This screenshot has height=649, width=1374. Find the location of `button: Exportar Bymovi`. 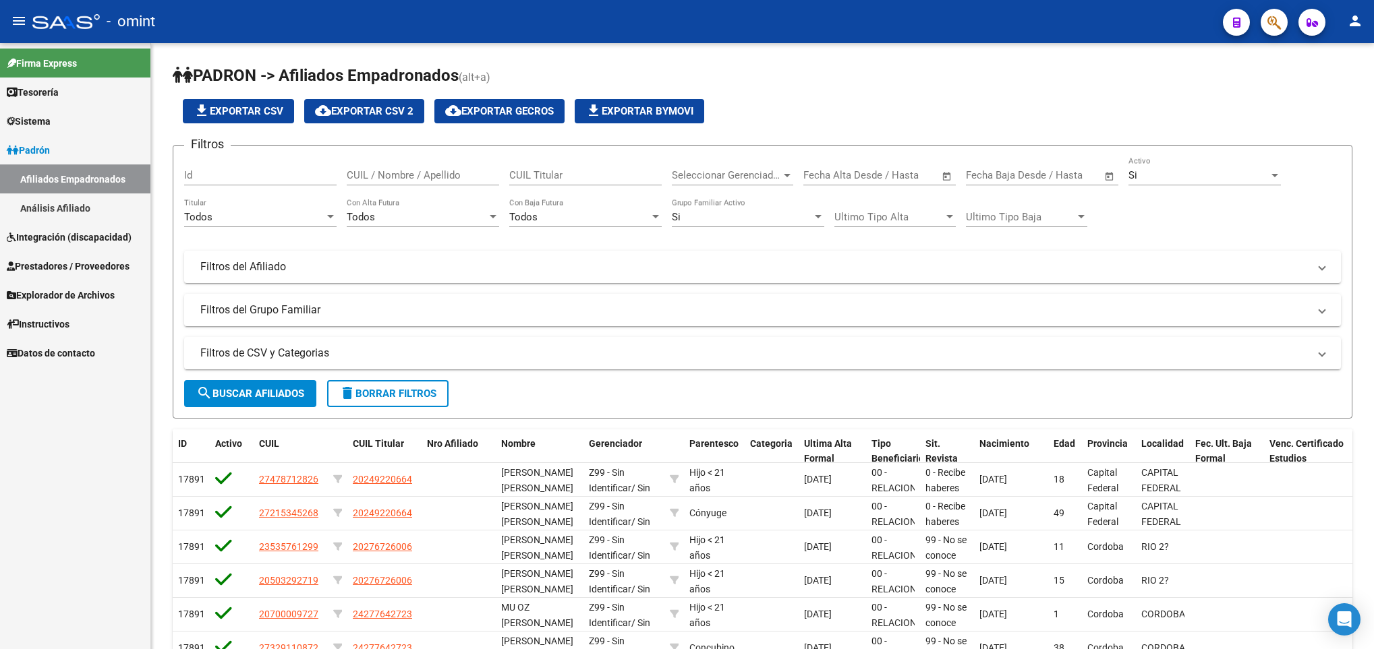

button: Exportar Bymovi is located at coordinates (639, 111).